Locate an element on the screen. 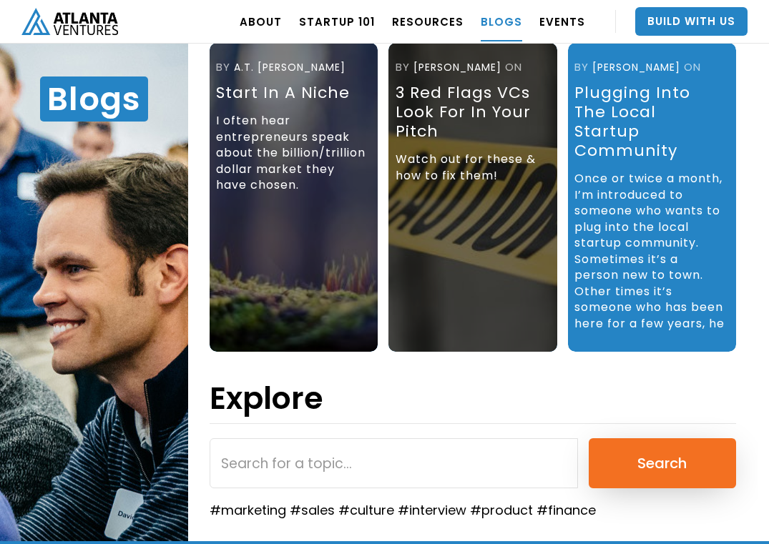 This screenshot has width=769, height=544. a: BLOGS is located at coordinates (501, 21).